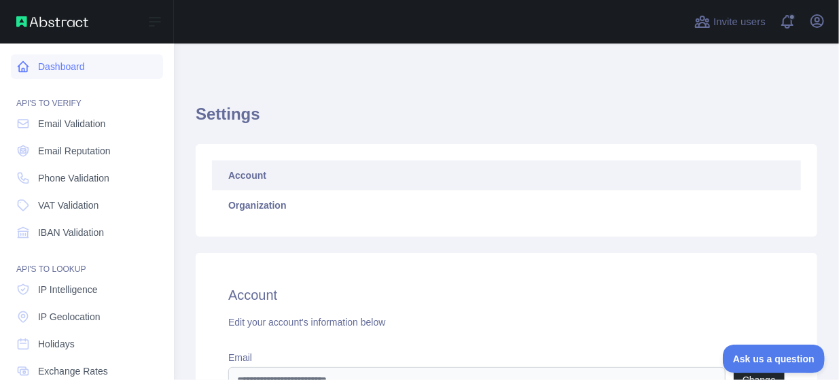  What do you see at coordinates (87, 151) in the screenshot?
I see `a: Email Reputation` at bounding box center [87, 151].